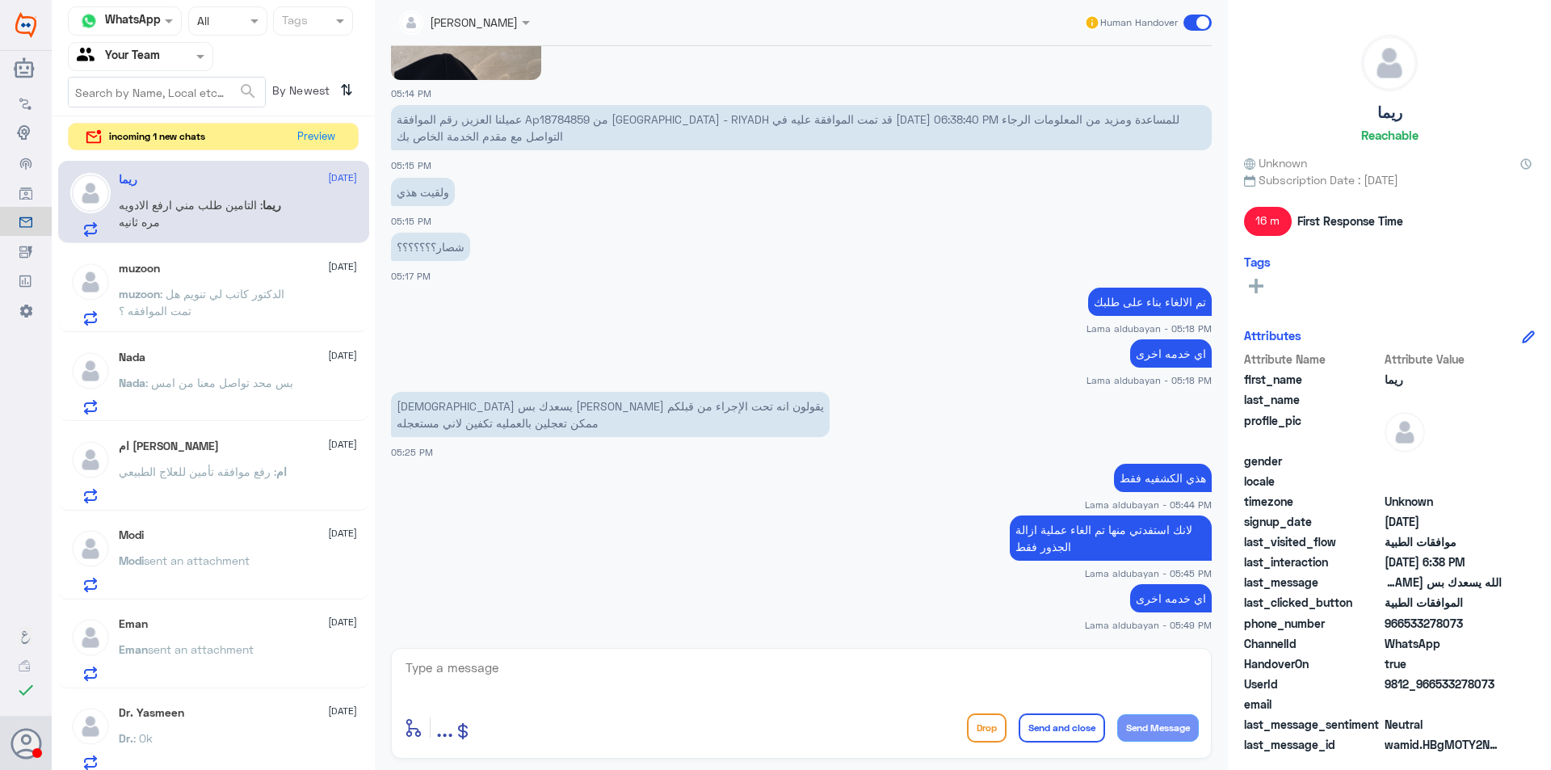 Image resolution: width=1551 pixels, height=770 pixels. I want to click on span: Lama aldubayan - 05:45 PM, so click(1148, 573).